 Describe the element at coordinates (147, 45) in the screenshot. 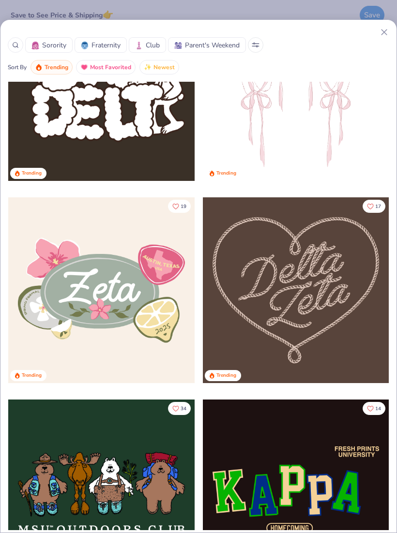

I see `button: ClubClub` at that location.